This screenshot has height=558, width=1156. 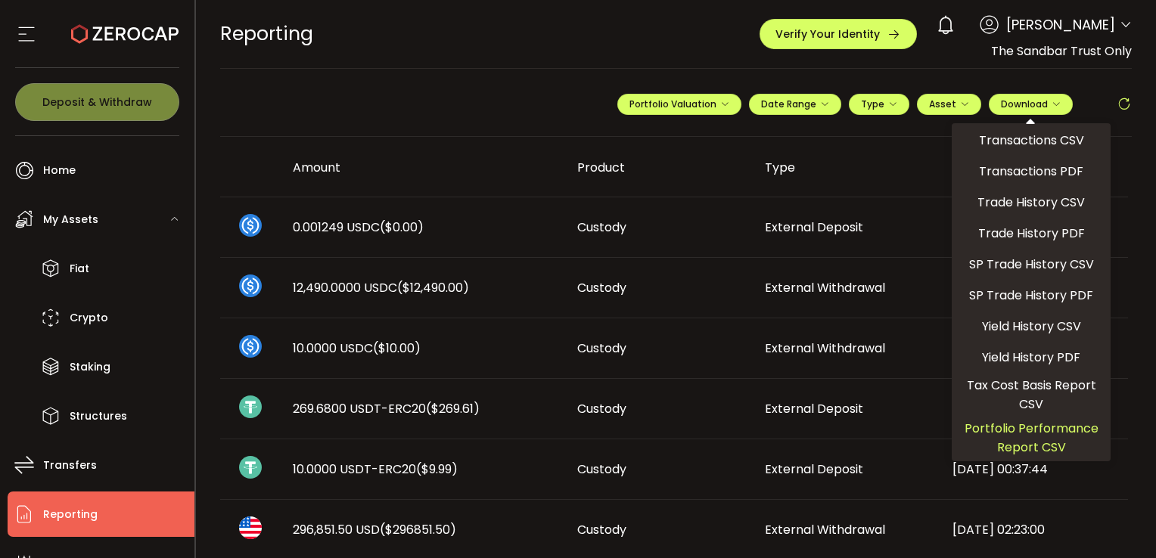 What do you see at coordinates (436, 469) in the screenshot?
I see `span: ($9.99)` at bounding box center [436, 469].